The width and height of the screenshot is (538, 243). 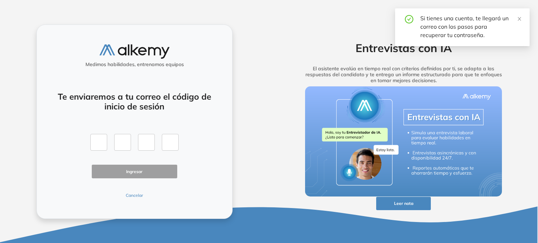 I want to click on h5: Medimos habilidades, entrenamos equipos, so click(x=134, y=64).